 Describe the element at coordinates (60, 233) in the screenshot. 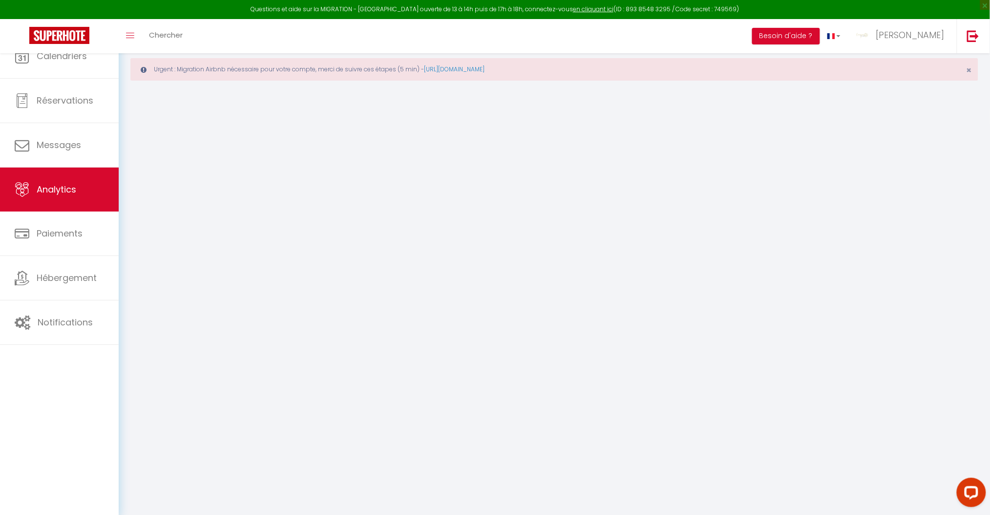

I see `span: Paiements` at that location.